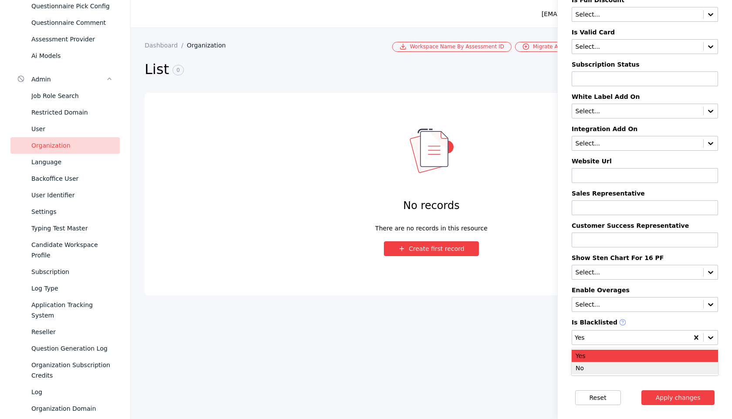  What do you see at coordinates (65, 392) in the screenshot?
I see `a: Log` at bounding box center [65, 392].